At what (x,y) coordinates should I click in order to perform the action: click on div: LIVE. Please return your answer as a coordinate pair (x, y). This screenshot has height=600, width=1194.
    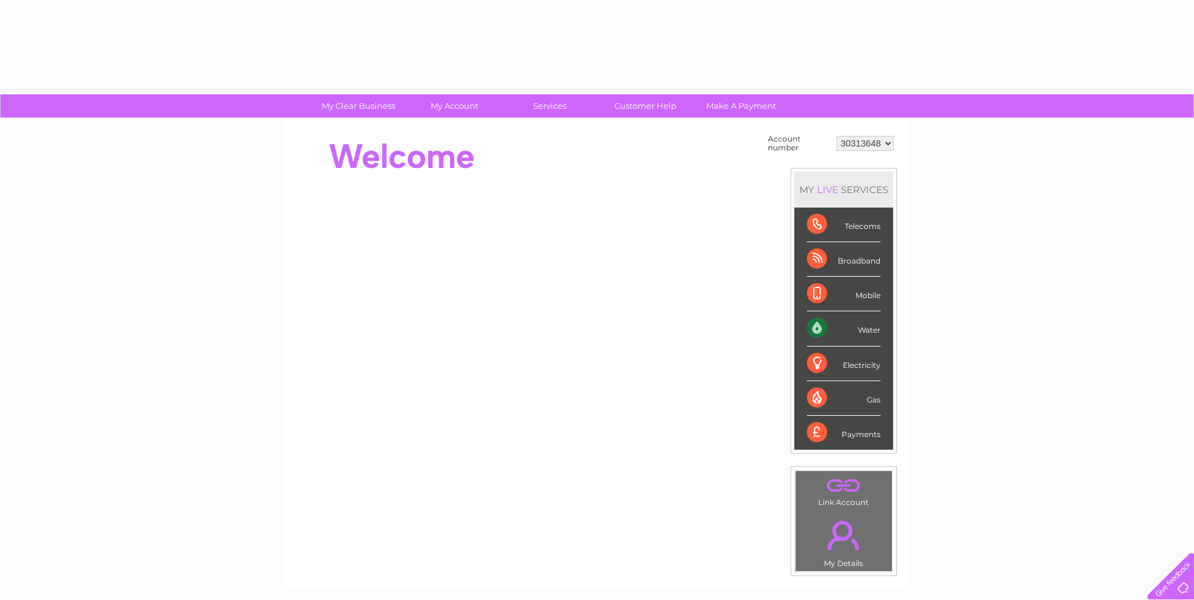
    Looking at the image, I should click on (827, 189).